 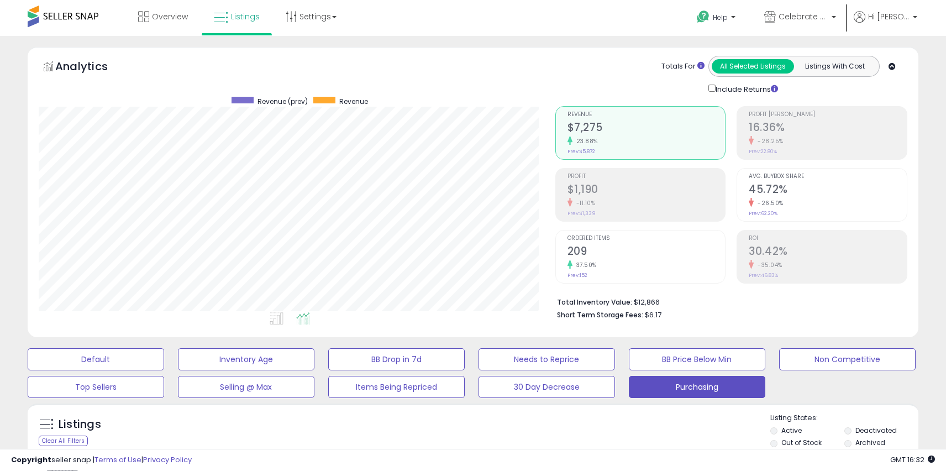 What do you see at coordinates (582, 213) in the screenshot?
I see `small: Prev: $1,339` at bounding box center [582, 213].